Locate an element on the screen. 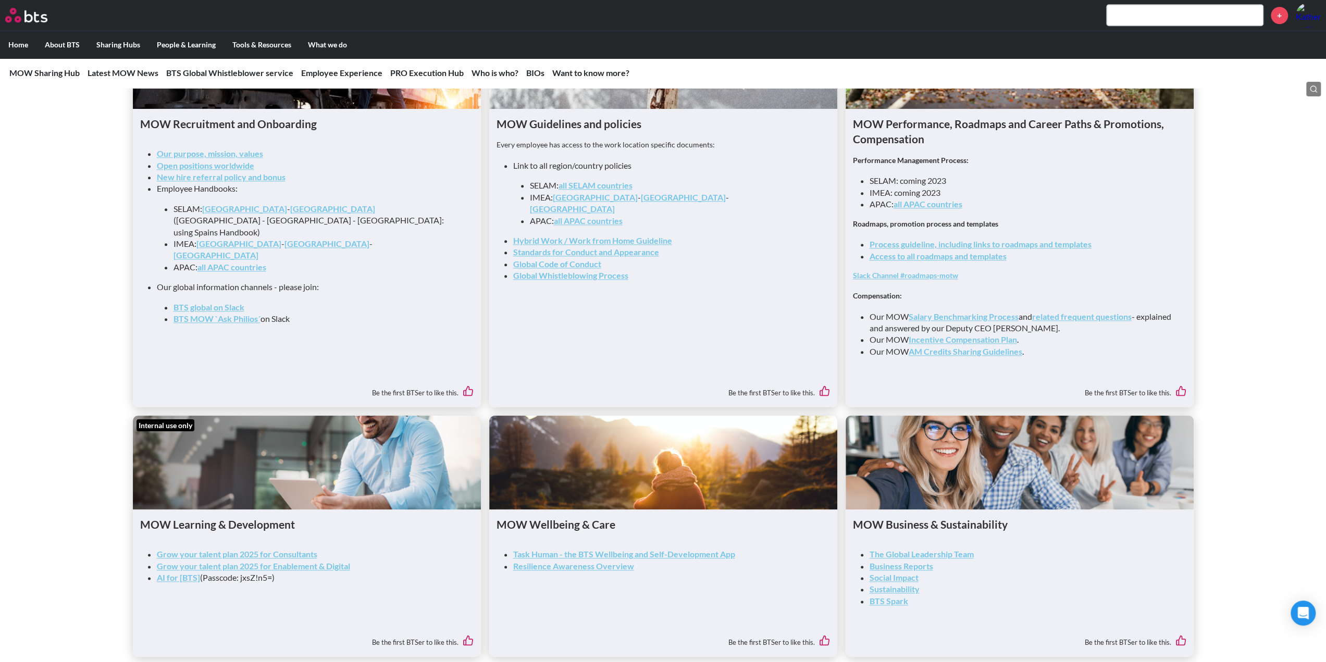  li: Link to all region/country policies is located at coordinates (668, 193).